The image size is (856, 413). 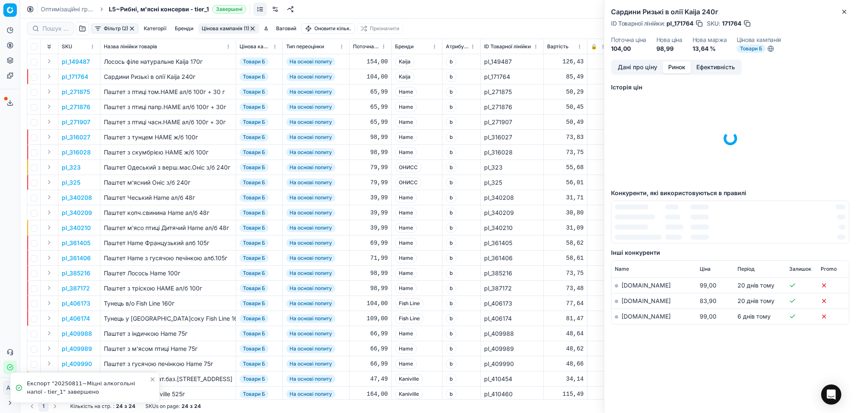 I want to click on button: pl_361405, so click(x=76, y=243).